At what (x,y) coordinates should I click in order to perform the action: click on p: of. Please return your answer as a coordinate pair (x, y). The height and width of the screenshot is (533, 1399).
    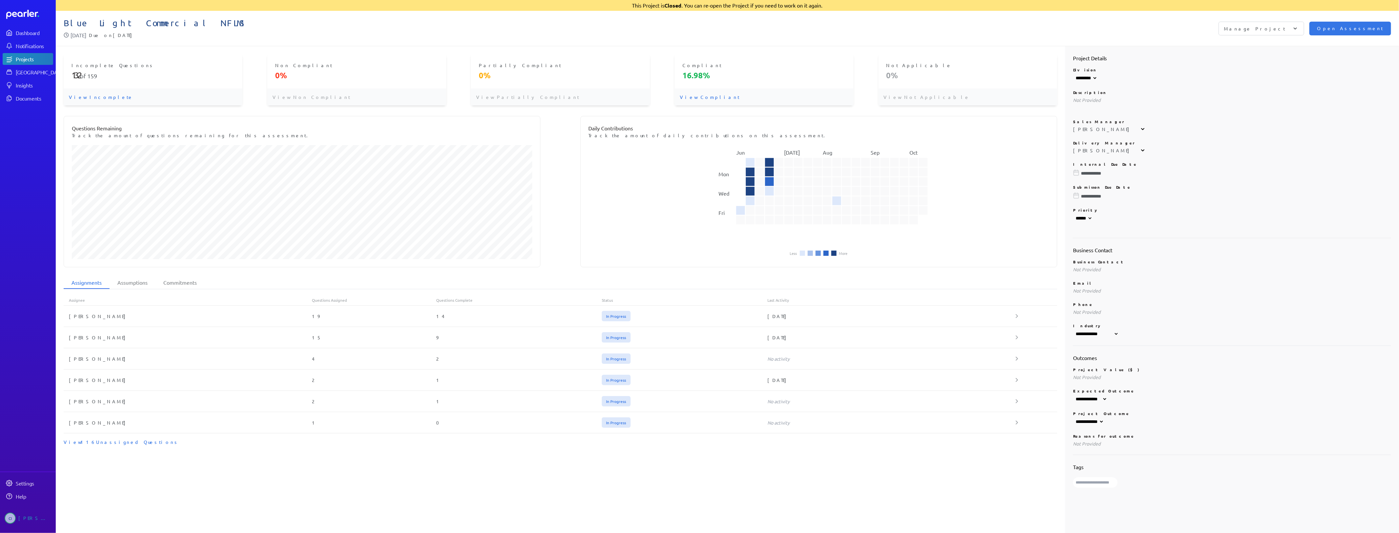
    Looking at the image, I should click on (153, 75).